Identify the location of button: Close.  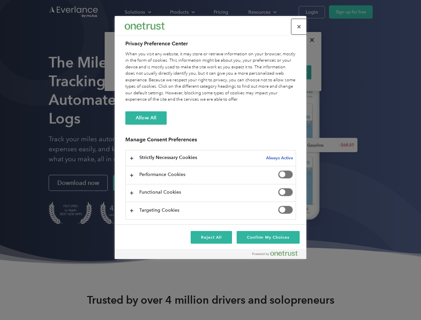
(299, 27).